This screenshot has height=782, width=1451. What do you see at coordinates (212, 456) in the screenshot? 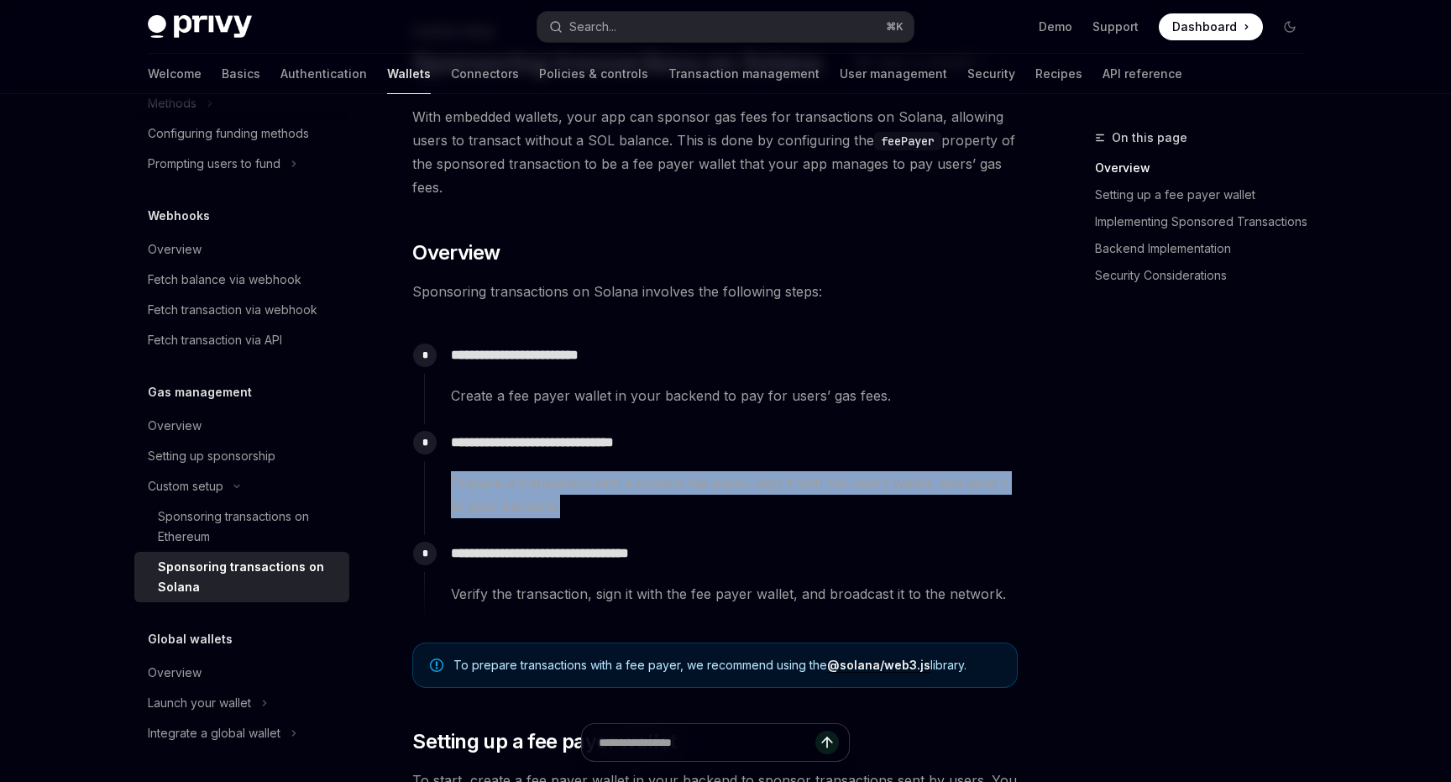
I see `div: Setting up sponsorship` at bounding box center [212, 456].